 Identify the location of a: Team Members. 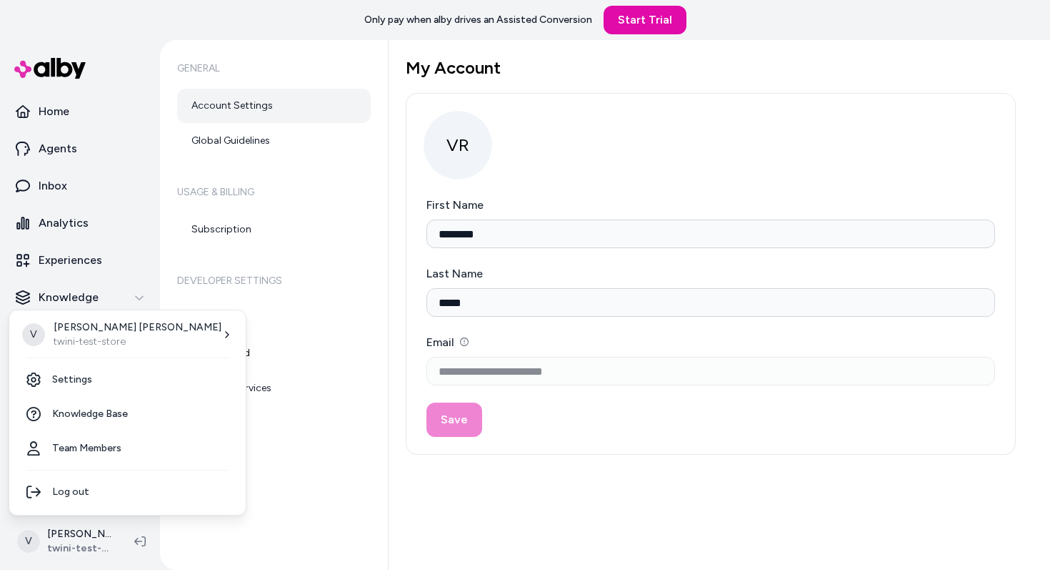
(127, 448).